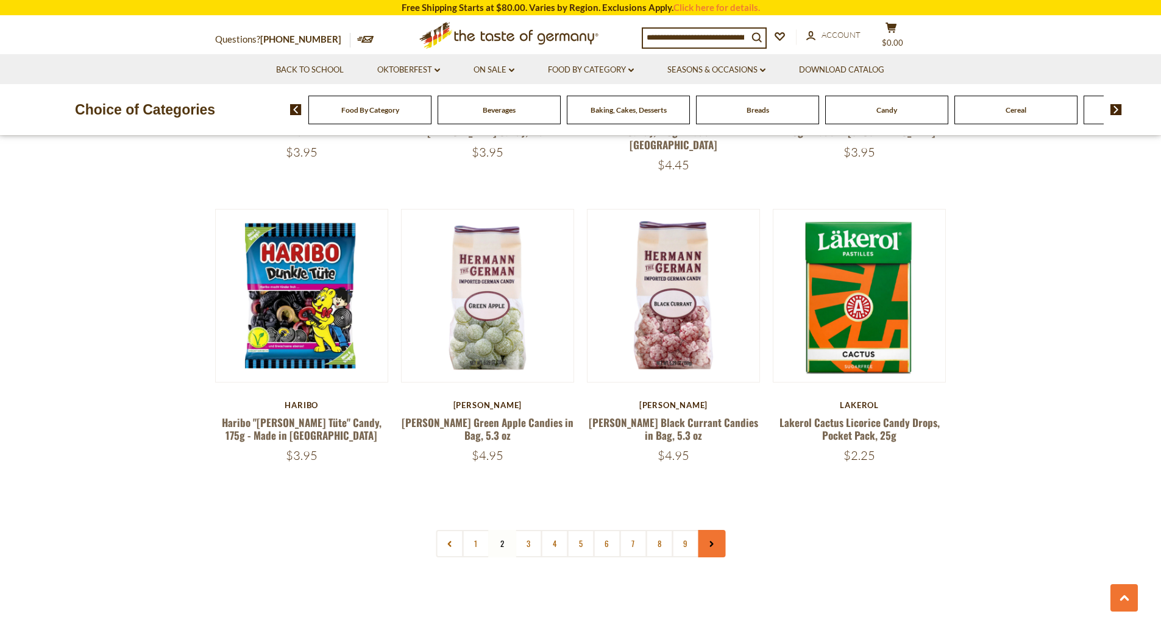  Describe the element at coordinates (528, 543) in the screenshot. I see `a: 3` at that location.